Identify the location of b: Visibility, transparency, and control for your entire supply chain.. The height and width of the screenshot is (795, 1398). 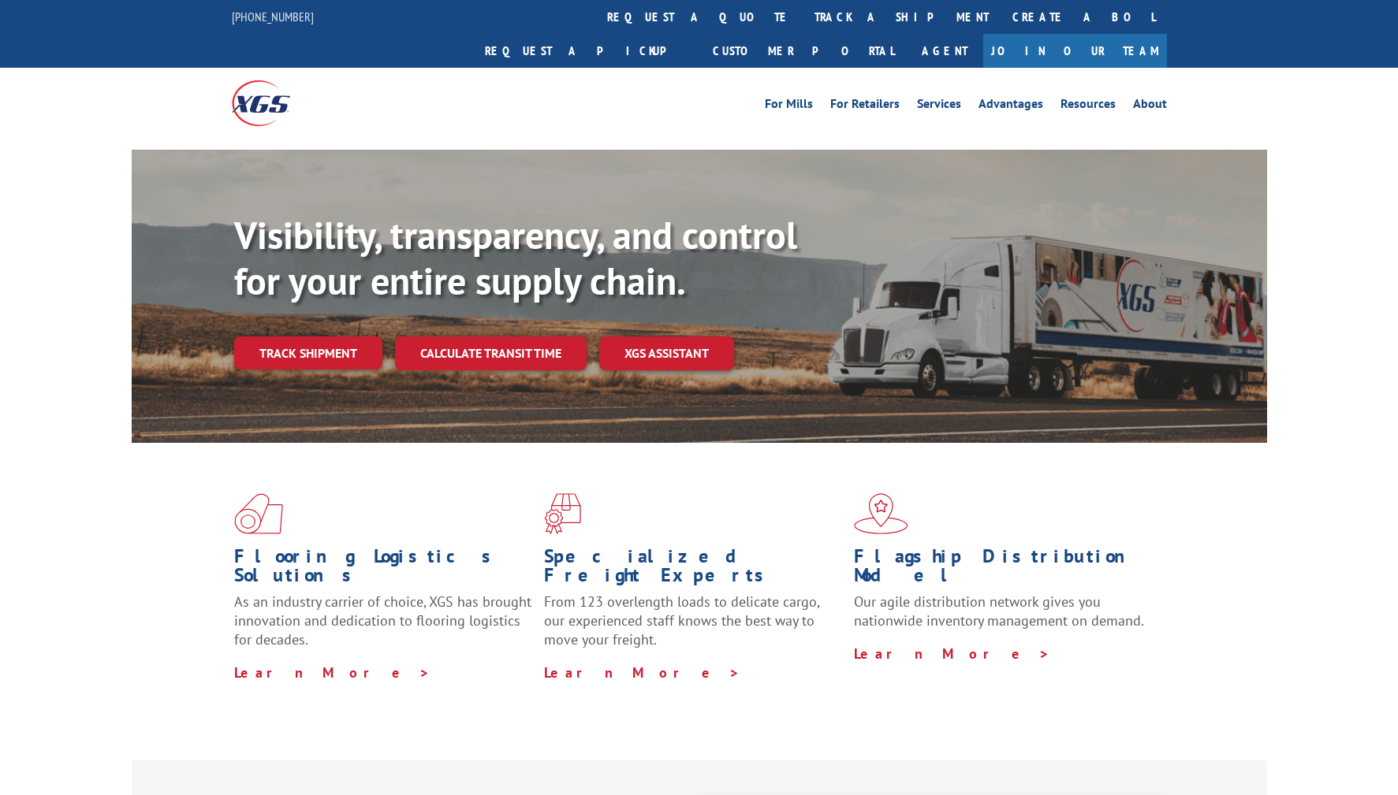
(516, 258).